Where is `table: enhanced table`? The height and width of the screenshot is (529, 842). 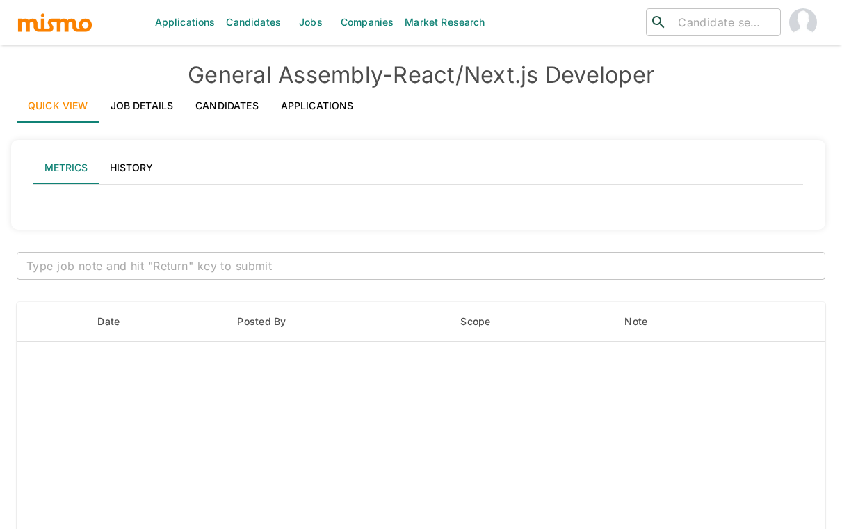 table: enhanced table is located at coordinates (421, 414).